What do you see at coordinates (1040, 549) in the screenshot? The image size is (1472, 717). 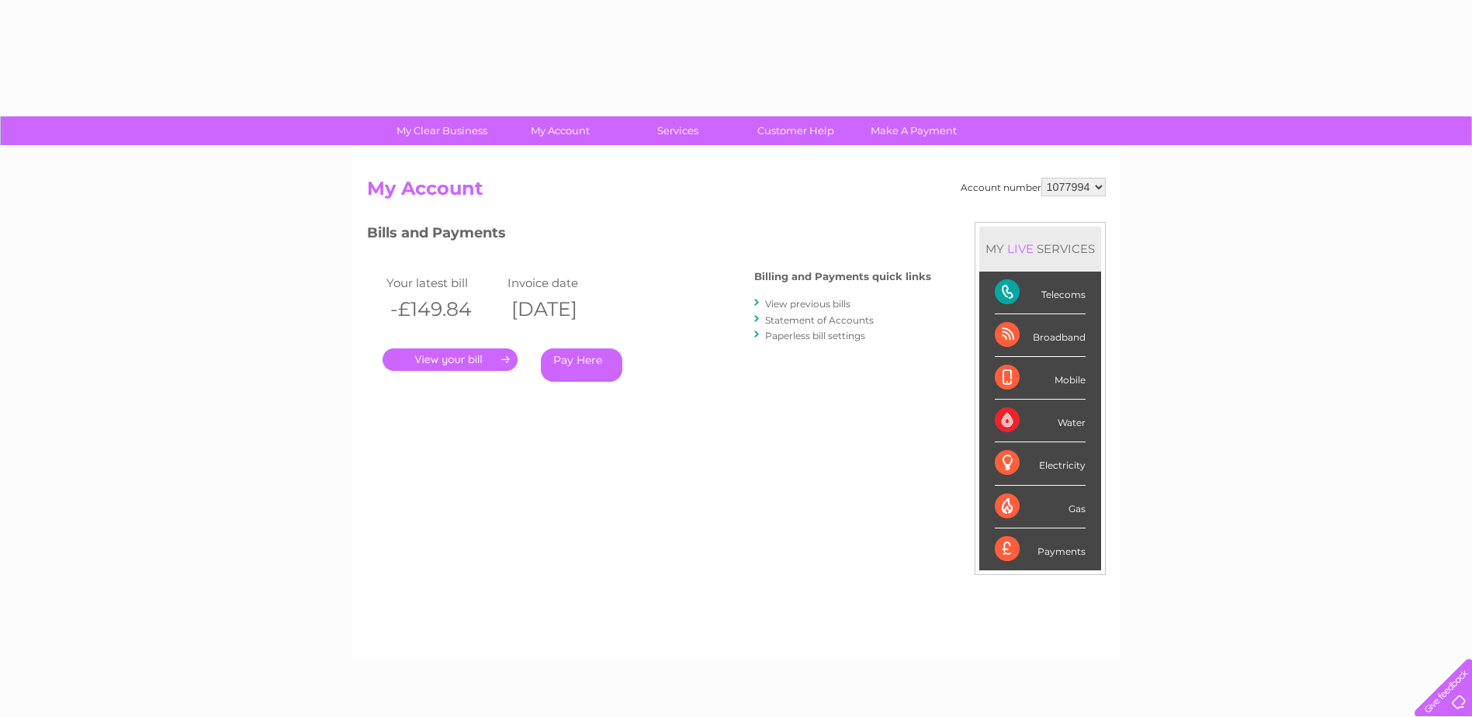 I see `div: Payments` at bounding box center [1040, 549].